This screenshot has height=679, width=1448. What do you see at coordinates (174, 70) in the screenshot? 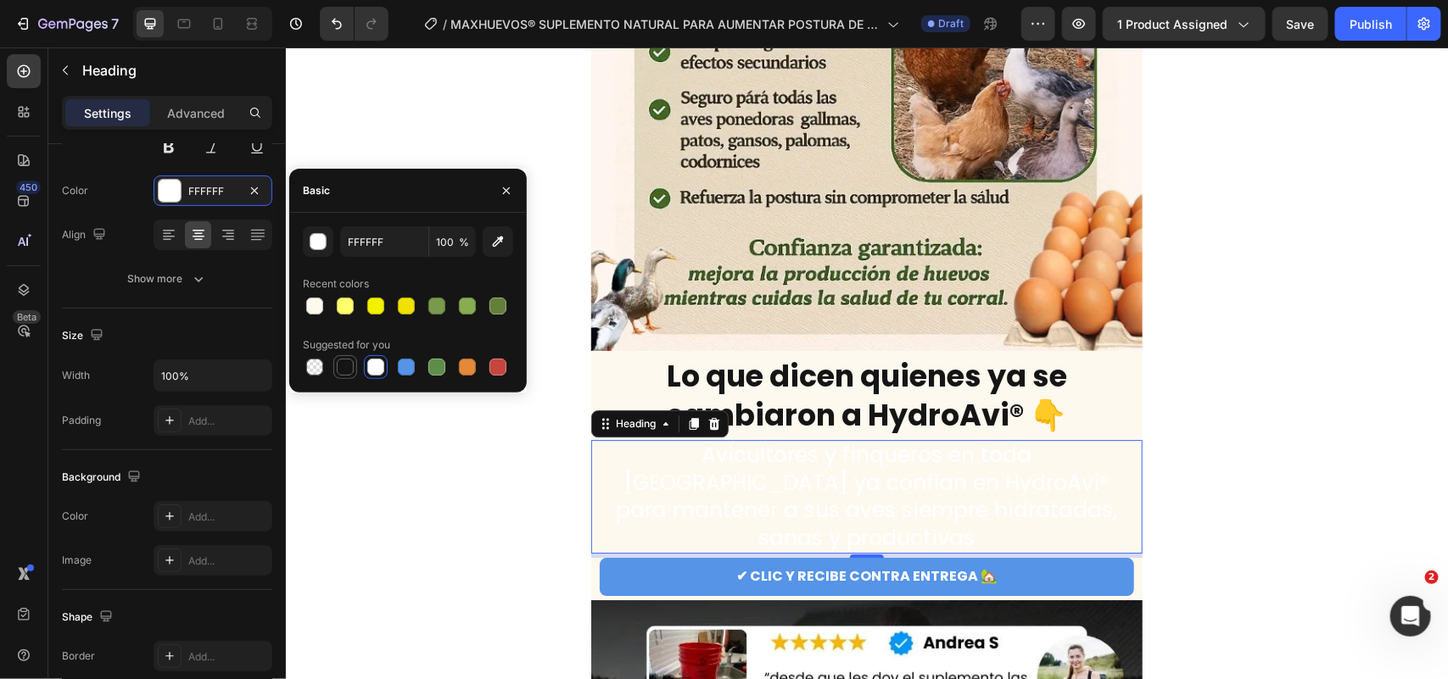
I see `p: Heading` at bounding box center [174, 70].